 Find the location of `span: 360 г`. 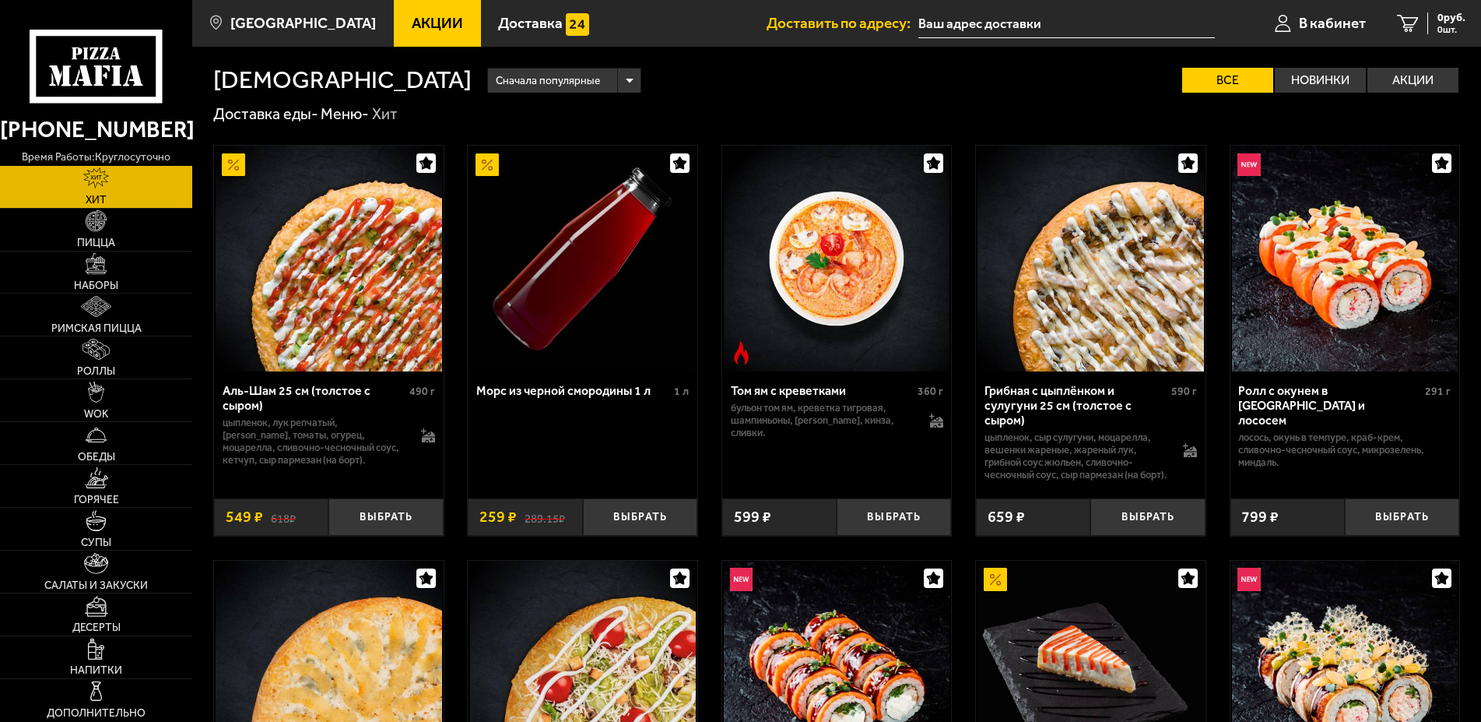

span: 360 г is located at coordinates (930, 391).